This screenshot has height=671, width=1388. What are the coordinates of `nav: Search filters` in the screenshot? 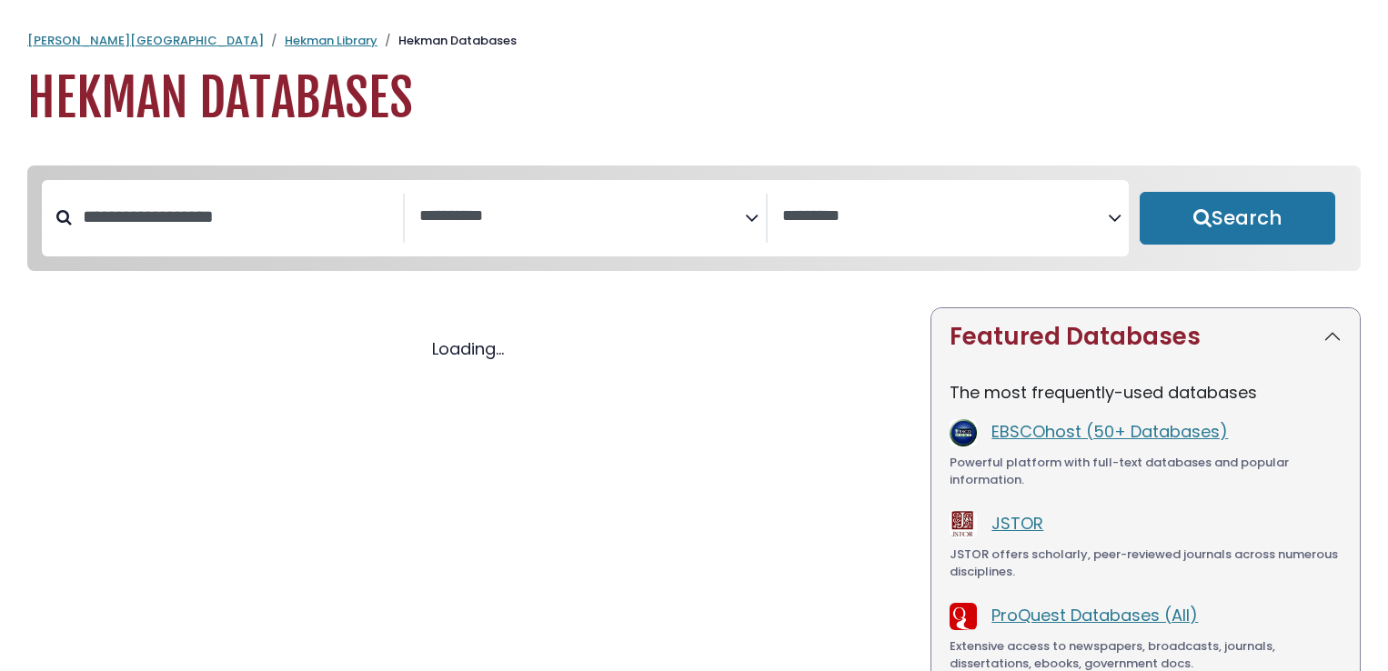 It's located at (694, 218).